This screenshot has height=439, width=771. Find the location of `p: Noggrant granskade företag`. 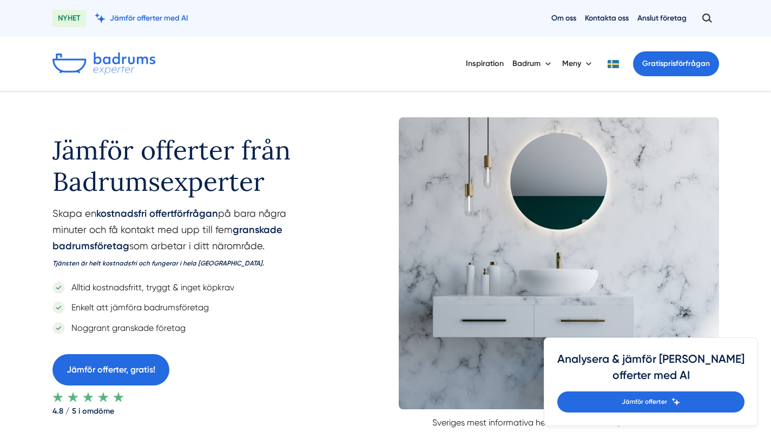

p: Noggrant granskade företag is located at coordinates (125, 328).